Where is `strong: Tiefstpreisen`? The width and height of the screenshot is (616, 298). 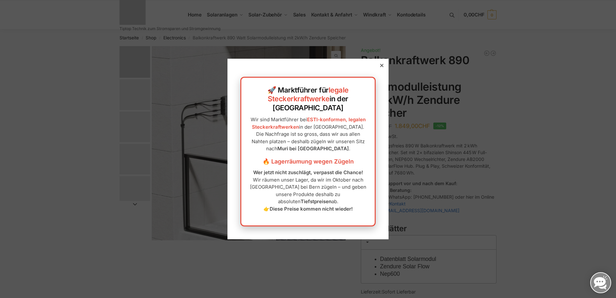 strong: Tiefstpreisen is located at coordinates (316, 201).